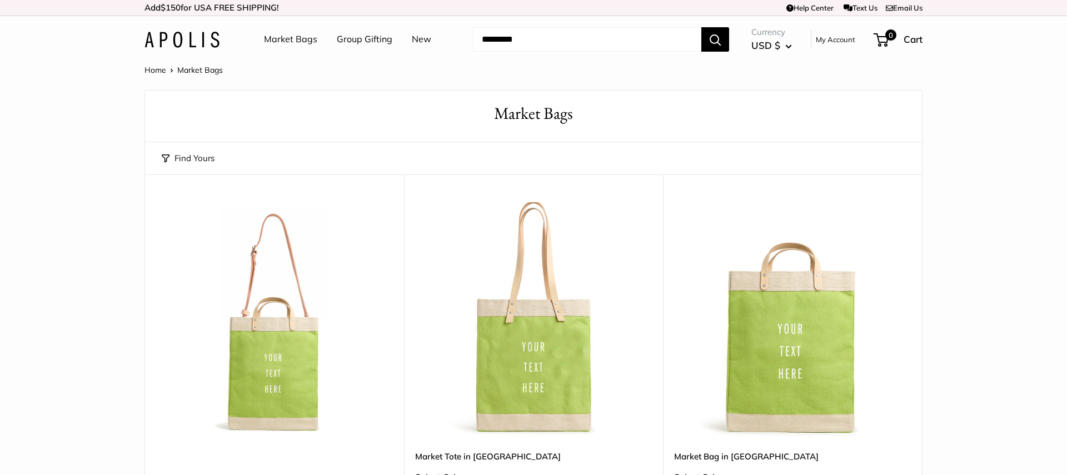 This screenshot has width=1067, height=475. What do you see at coordinates (810, 8) in the screenshot?
I see `a: Help Center` at bounding box center [810, 8].